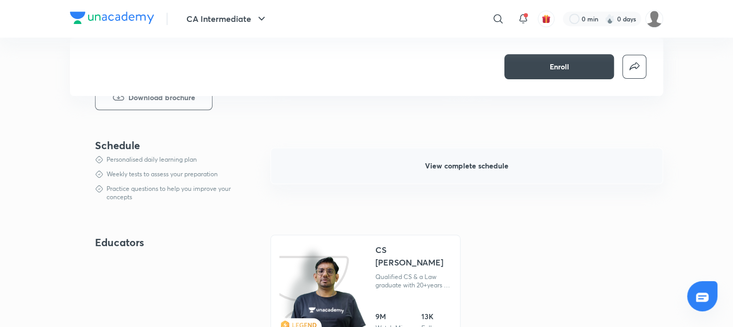  Describe the element at coordinates (171, 193) in the screenshot. I see `div: Practice questions to help you improve your concepts` at that location.